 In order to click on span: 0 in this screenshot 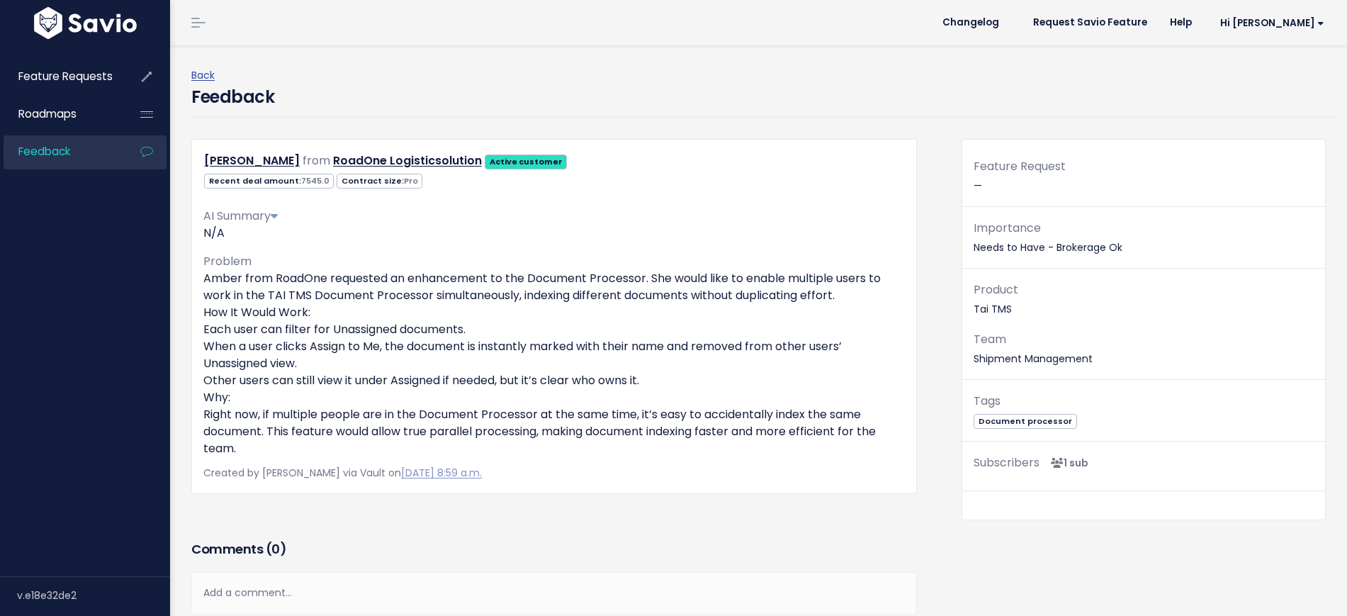, I will do `click(276, 548)`.